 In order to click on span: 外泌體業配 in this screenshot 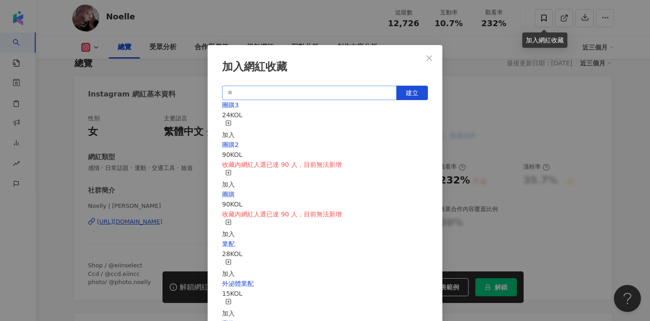, I will do `click(238, 284)`.